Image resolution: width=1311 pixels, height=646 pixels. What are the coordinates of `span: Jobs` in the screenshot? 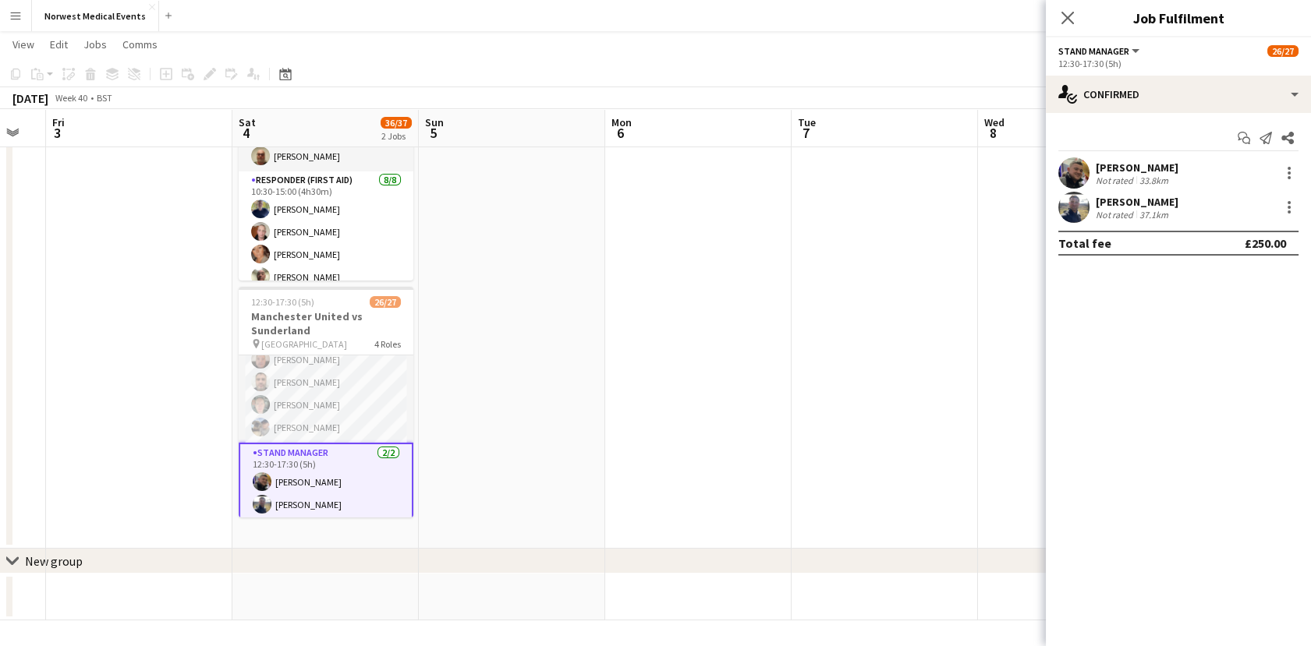 It's located at (95, 44).